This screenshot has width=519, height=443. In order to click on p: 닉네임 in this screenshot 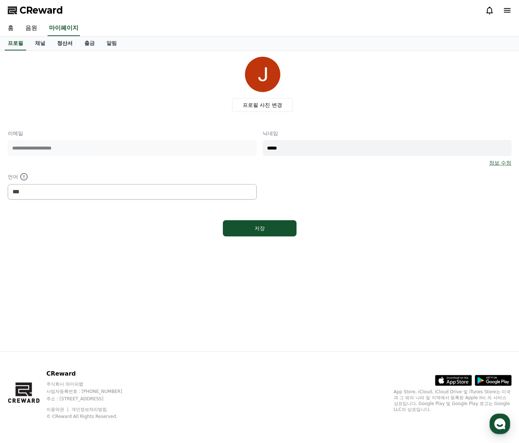, I will do `click(387, 133)`.